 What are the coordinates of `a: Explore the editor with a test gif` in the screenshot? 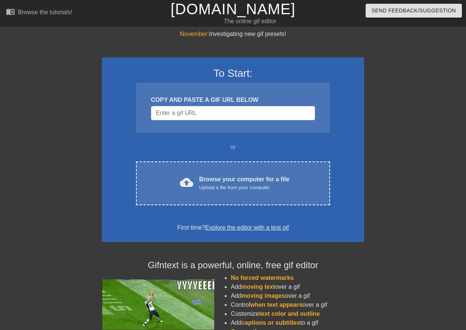 It's located at (247, 227).